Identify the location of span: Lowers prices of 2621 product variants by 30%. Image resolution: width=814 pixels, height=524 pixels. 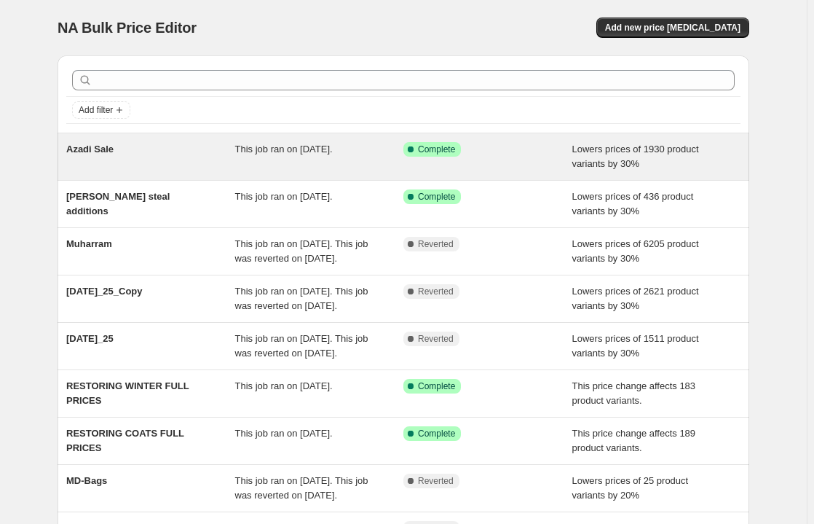
(636, 298).